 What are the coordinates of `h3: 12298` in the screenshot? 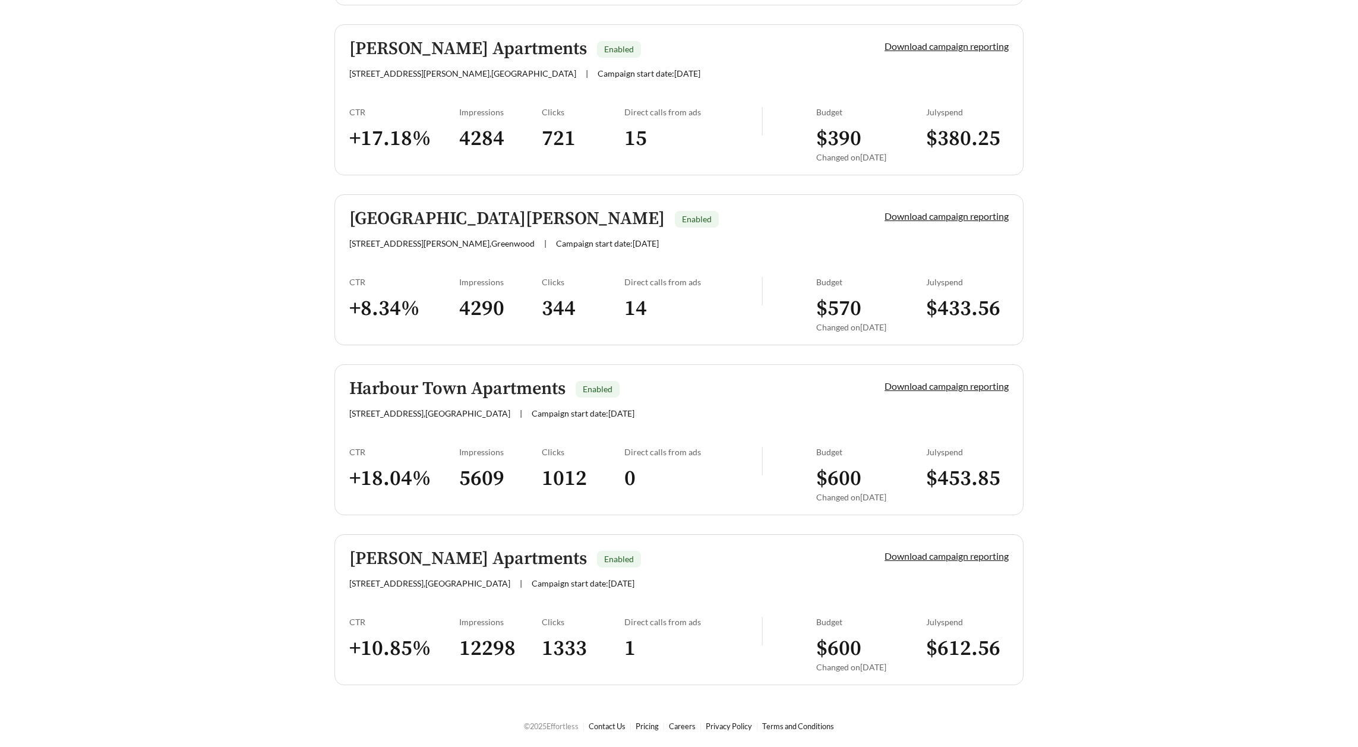 It's located at (500, 648).